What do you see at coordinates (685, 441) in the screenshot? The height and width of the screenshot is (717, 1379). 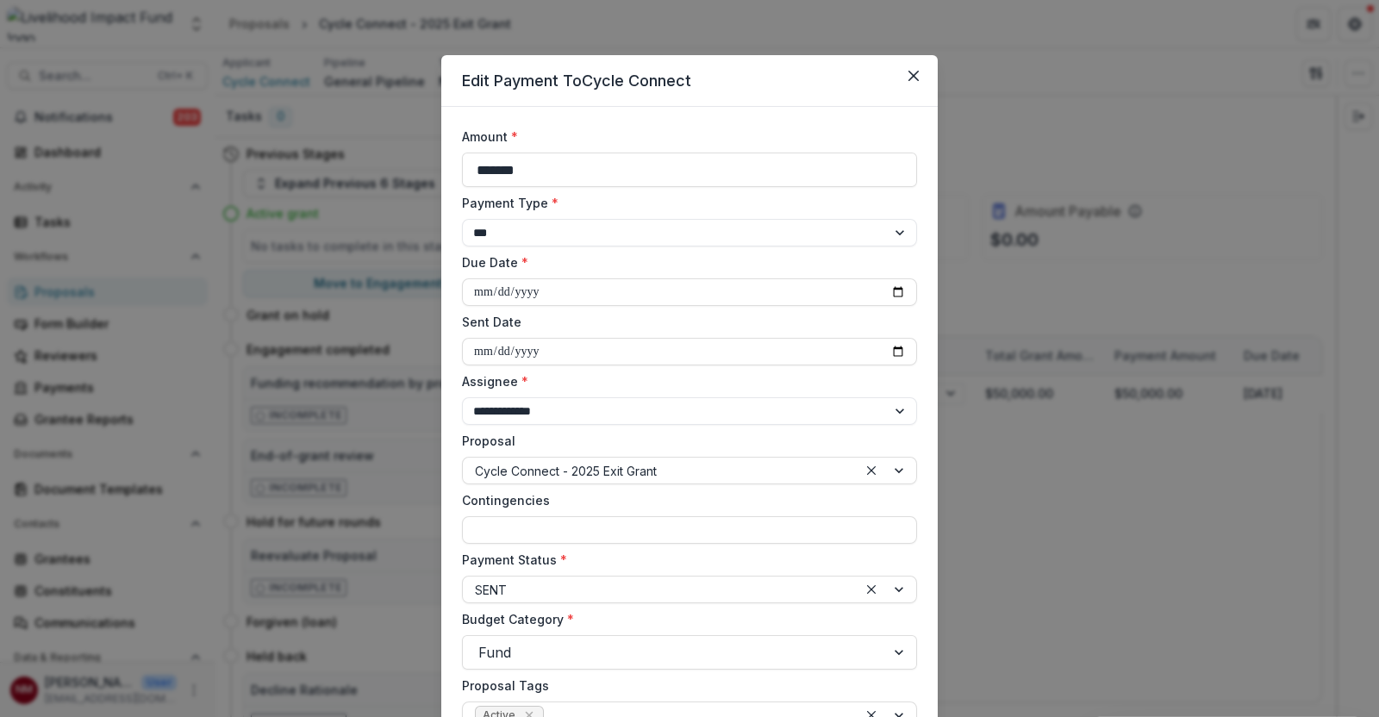 I see `label: Proposal` at bounding box center [685, 441].